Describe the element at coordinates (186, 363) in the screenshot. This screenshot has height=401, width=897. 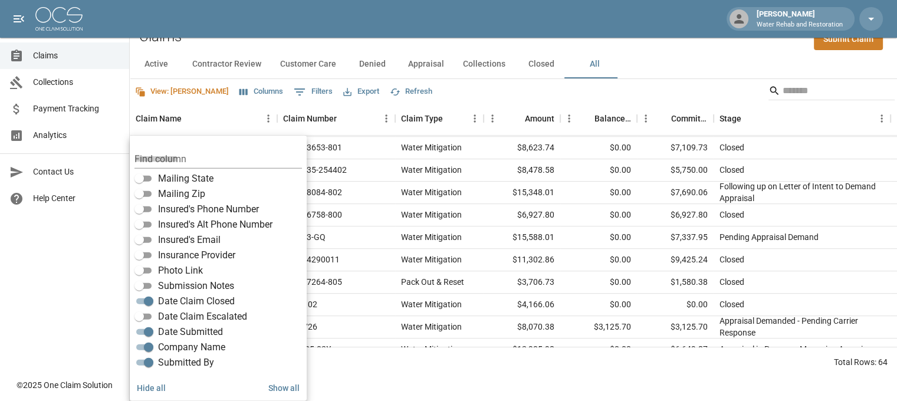
I see `span: Submitted By` at that location.